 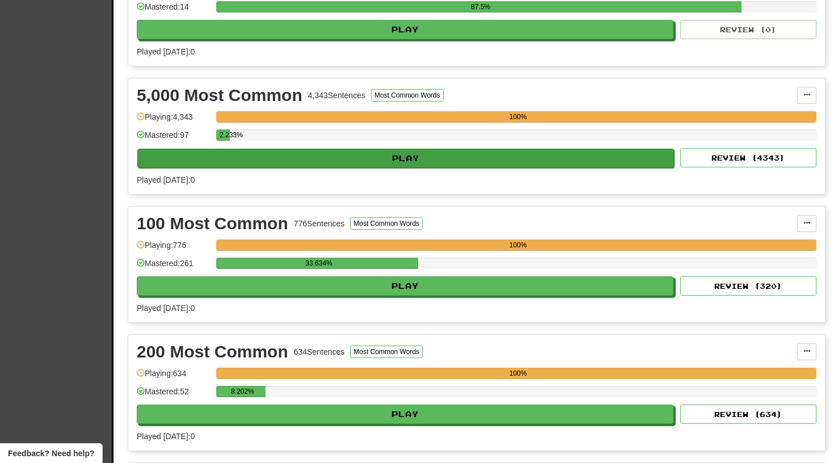 I want to click on div: Mastered: 14, so click(x=174, y=10).